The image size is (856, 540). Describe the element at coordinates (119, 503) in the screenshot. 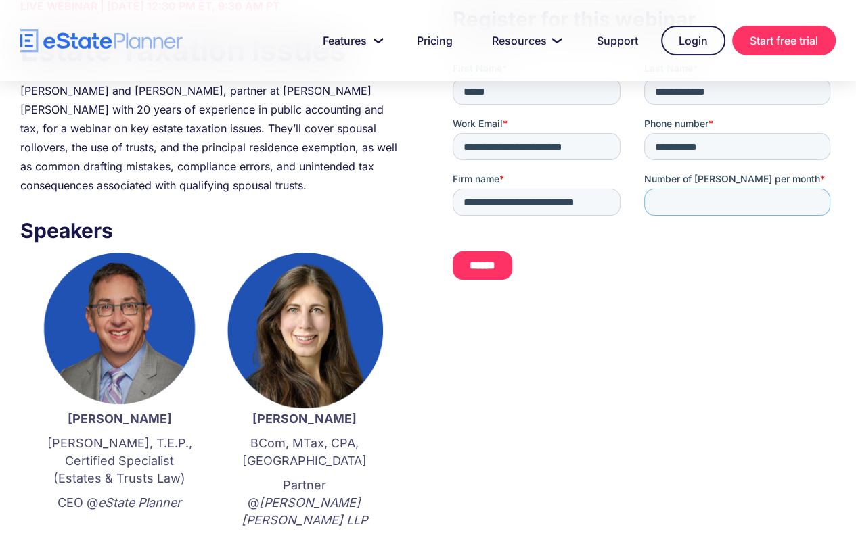

I see `p: CEO @` at that location.